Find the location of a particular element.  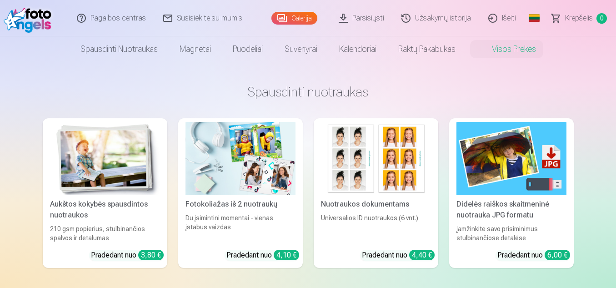

div: 4,40 € is located at coordinates (422, 254).